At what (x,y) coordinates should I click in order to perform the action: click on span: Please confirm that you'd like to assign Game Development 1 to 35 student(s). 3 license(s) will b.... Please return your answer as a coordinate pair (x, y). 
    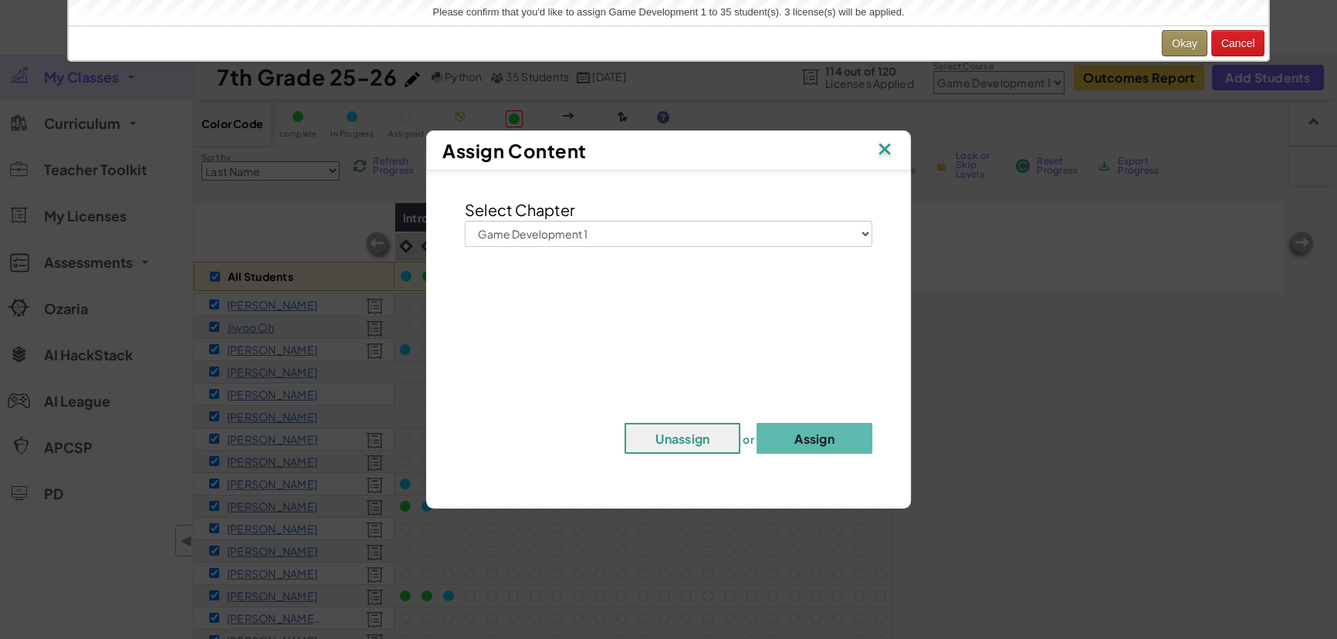
    Looking at the image, I should click on (669, 12).